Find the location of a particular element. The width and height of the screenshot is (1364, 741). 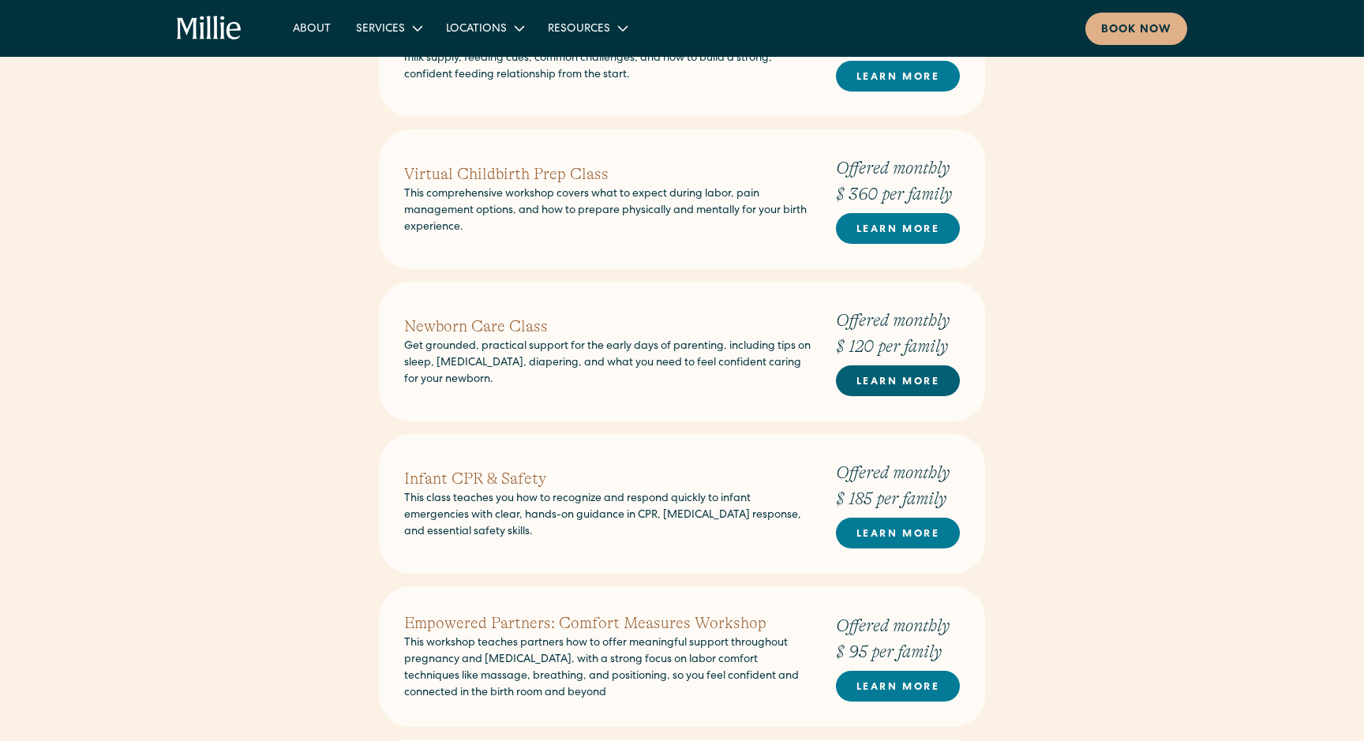

div: $ 360 per family is located at coordinates (897, 193).